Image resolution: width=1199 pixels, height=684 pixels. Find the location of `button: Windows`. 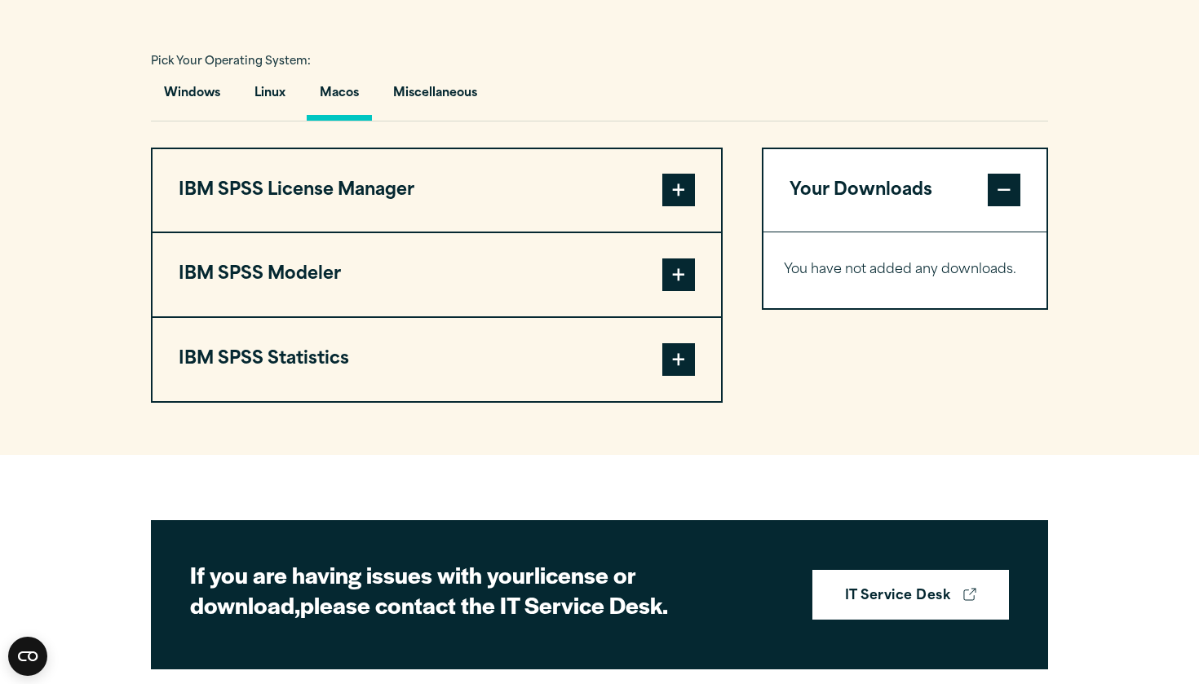

button: Windows is located at coordinates (192, 97).